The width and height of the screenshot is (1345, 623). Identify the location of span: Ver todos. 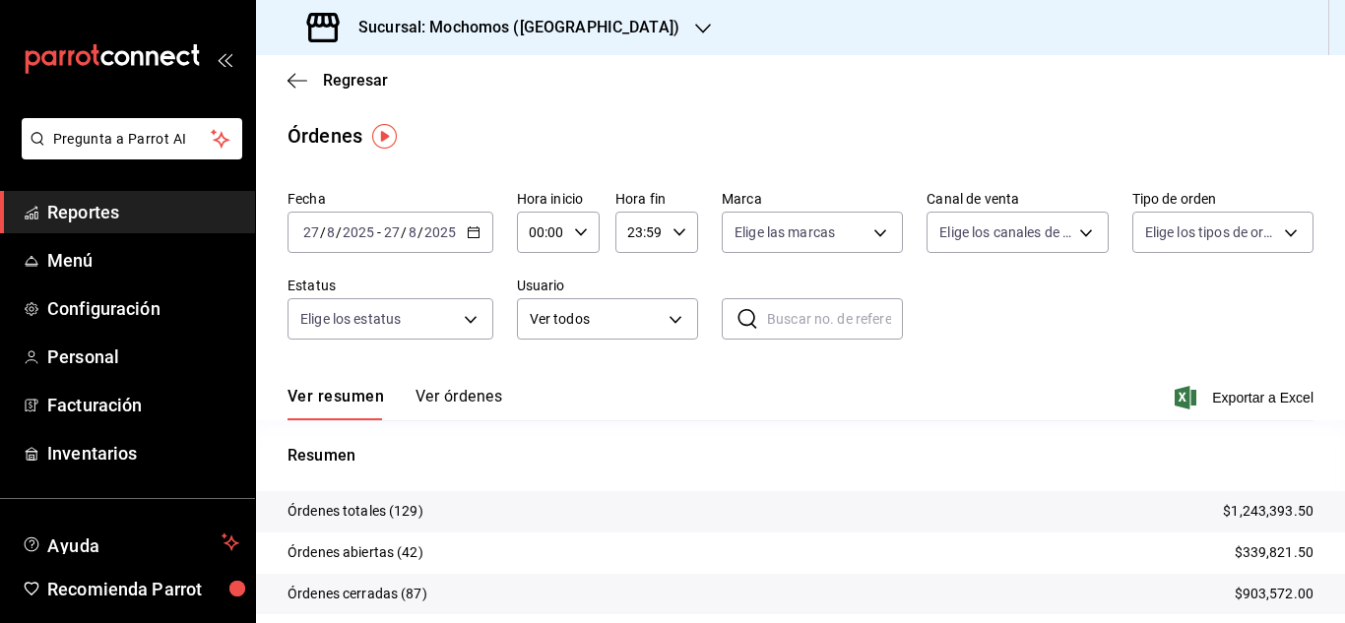
(596, 319).